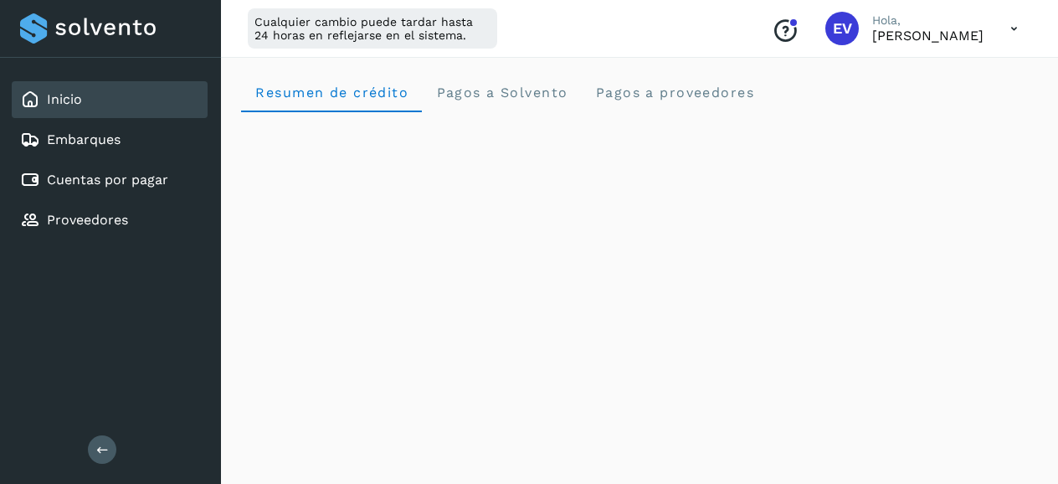 The image size is (1058, 484). I want to click on p: Eduardo Vela, so click(927, 35).